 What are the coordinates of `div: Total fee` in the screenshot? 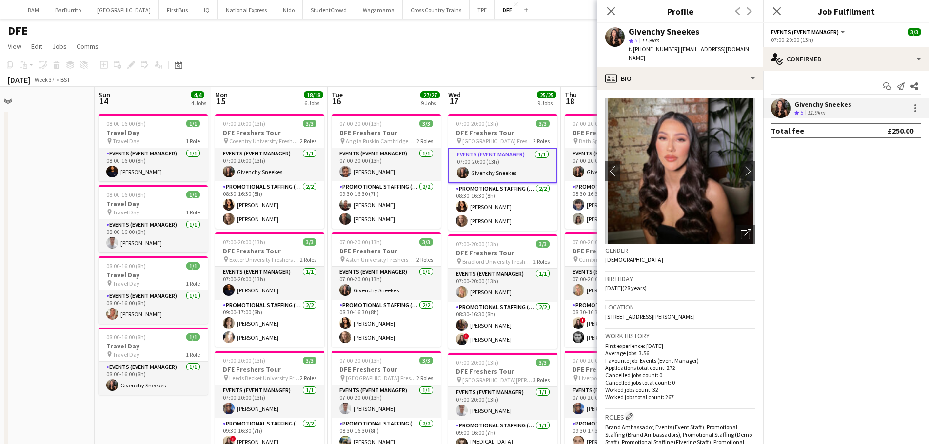 It's located at (788, 131).